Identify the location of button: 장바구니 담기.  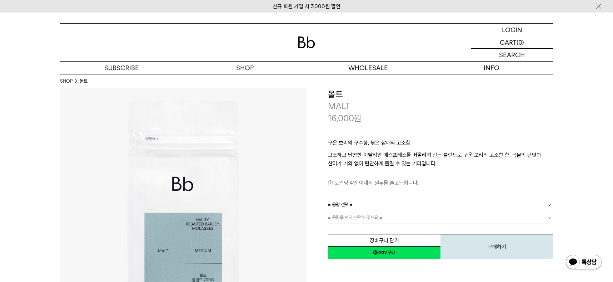
(384, 240).